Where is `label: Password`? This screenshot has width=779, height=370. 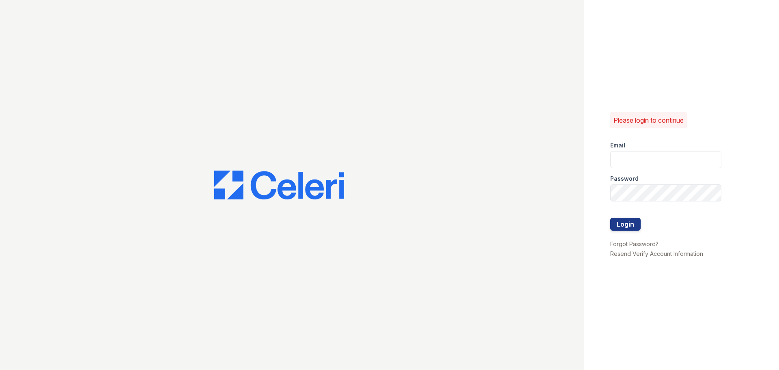 label: Password is located at coordinates (625, 179).